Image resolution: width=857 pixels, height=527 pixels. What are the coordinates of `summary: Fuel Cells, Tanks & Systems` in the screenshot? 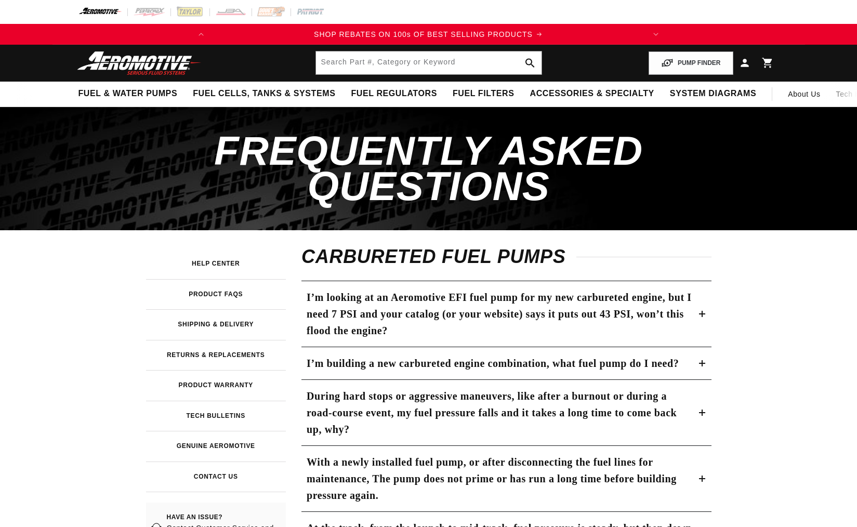 It's located at (264, 94).